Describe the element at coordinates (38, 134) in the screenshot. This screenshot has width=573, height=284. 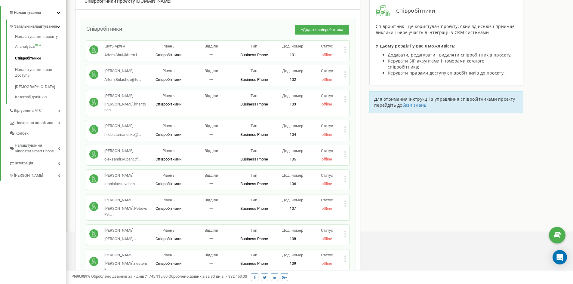
I see `a: Колбек` at that location.